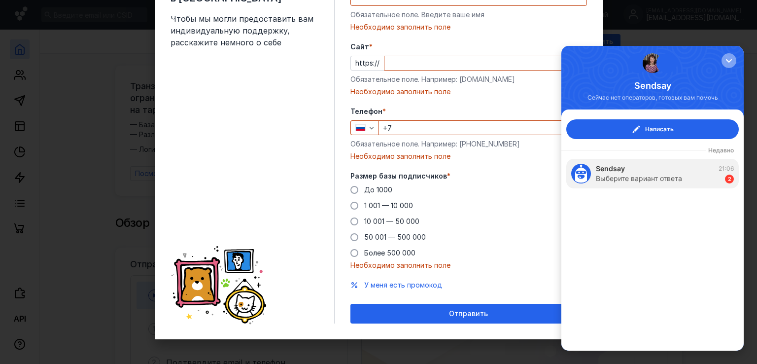 The width and height of the screenshot is (757, 364). What do you see at coordinates (378, 189) in the screenshot?
I see `span: До 1000` at bounding box center [378, 189].